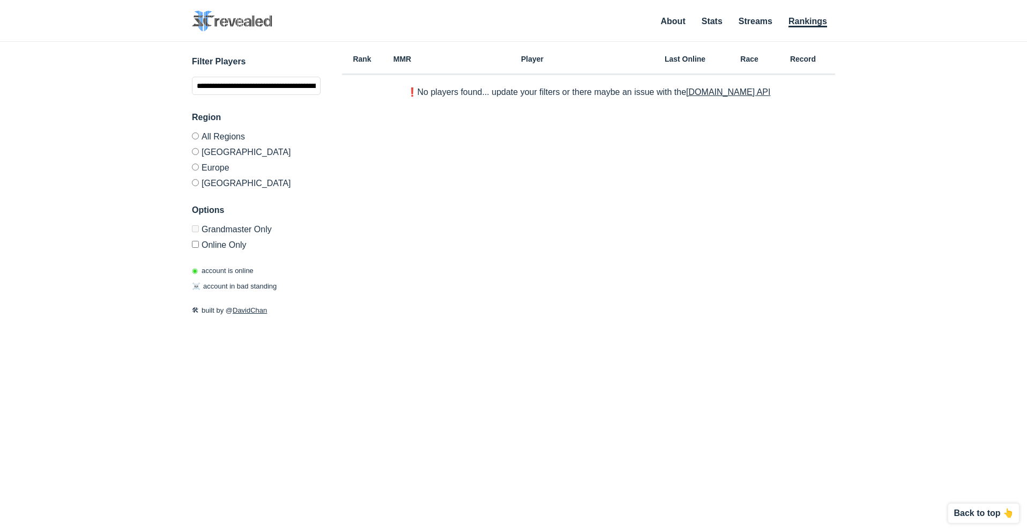 This screenshot has height=531, width=1027. What do you see at coordinates (256, 310) in the screenshot?
I see `p: built by @` at bounding box center [256, 310].